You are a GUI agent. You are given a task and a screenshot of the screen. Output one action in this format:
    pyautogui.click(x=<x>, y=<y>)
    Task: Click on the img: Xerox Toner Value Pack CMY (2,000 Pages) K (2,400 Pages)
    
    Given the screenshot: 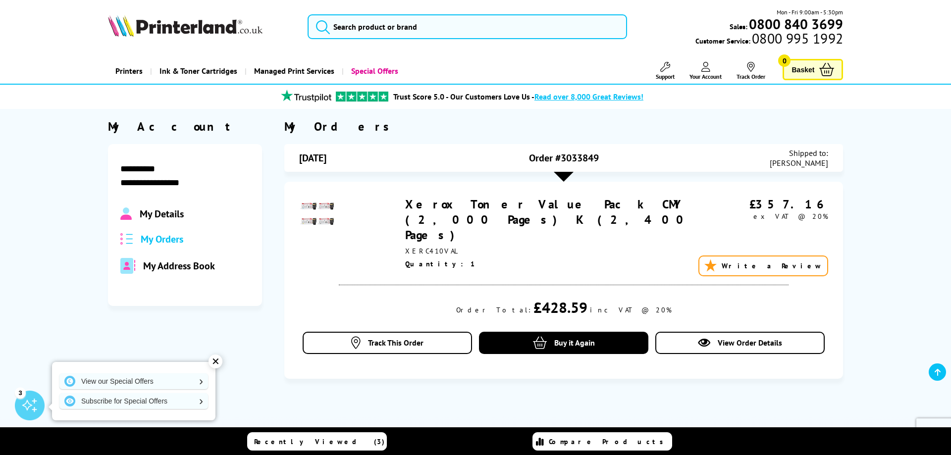 What is the action you would take?
    pyautogui.click(x=316, y=214)
    